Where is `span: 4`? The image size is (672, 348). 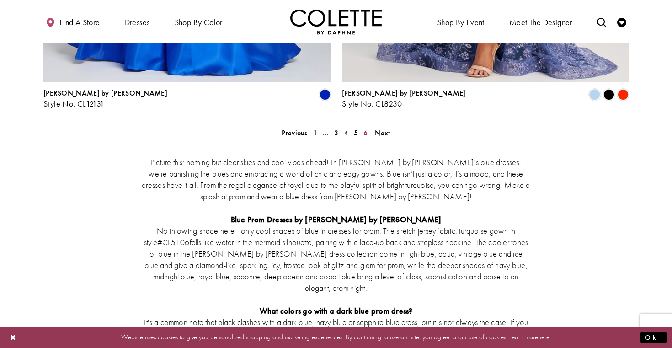 span: 4 is located at coordinates (345, 132).